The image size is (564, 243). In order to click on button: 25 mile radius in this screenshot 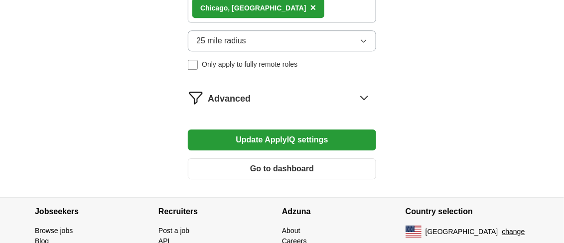, I will do `click(282, 41)`.